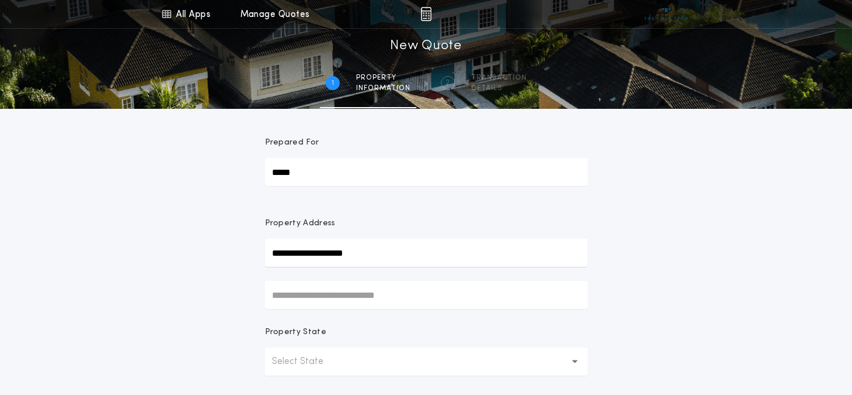 The height and width of the screenshot is (395, 852). I want to click on span: Property, so click(383, 78).